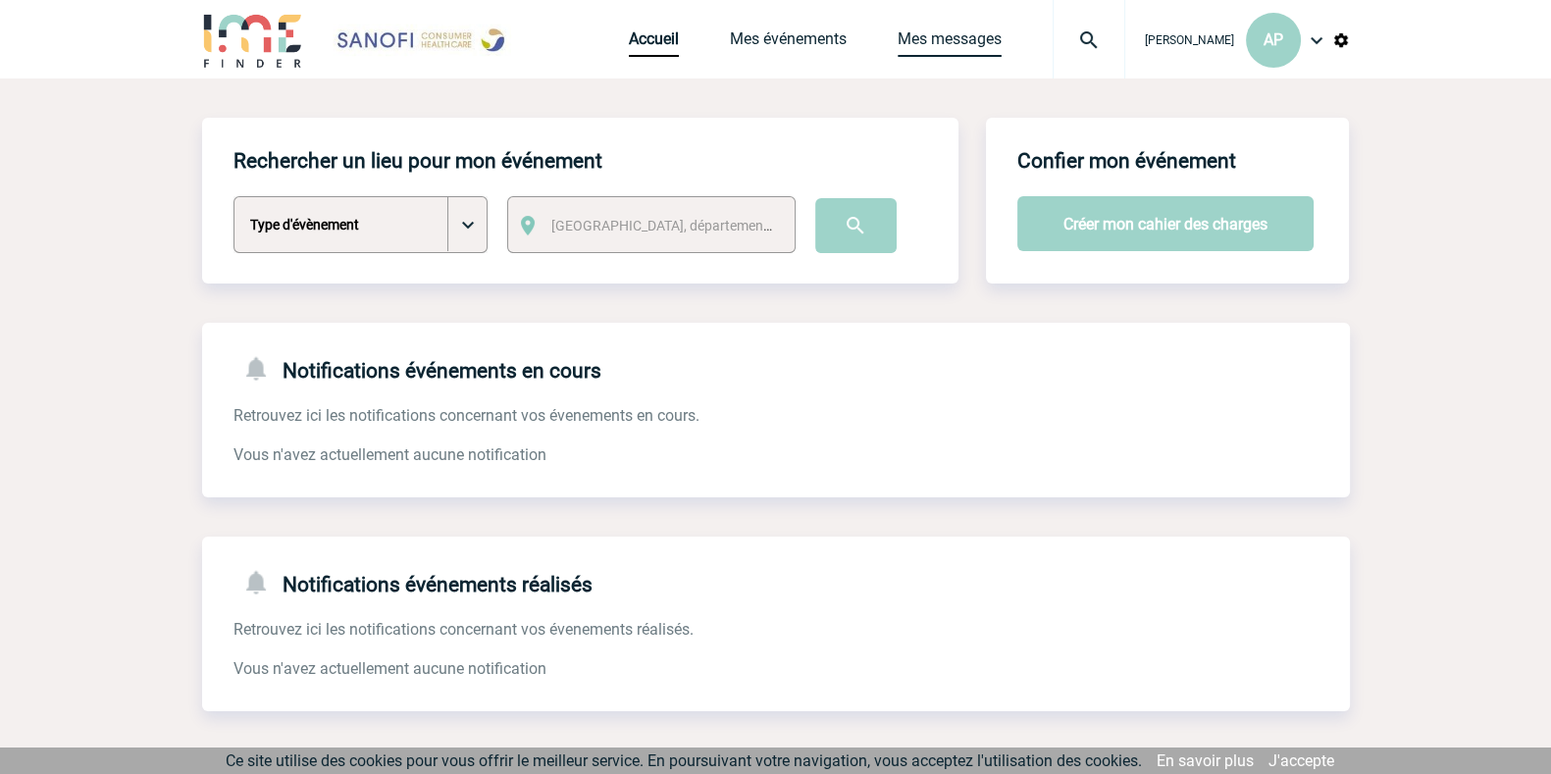 This screenshot has width=1551, height=774. I want to click on a: Accueil, so click(653, 43).